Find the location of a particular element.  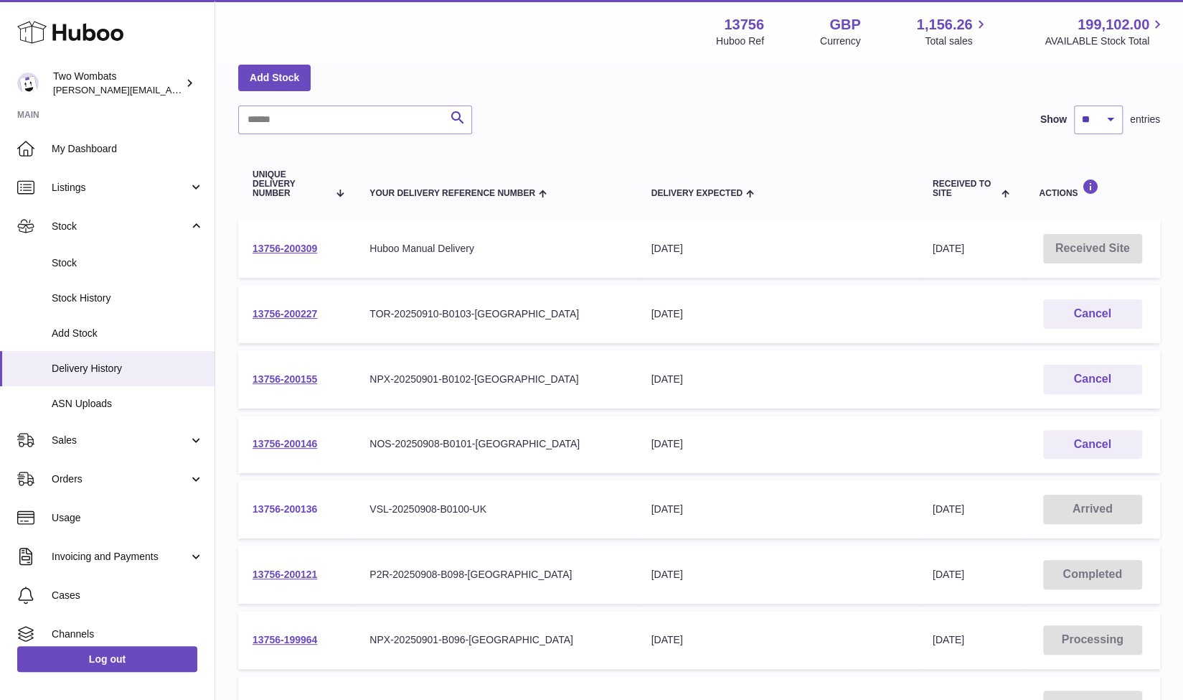

span: 199,102.00 is located at coordinates (1114, 24).